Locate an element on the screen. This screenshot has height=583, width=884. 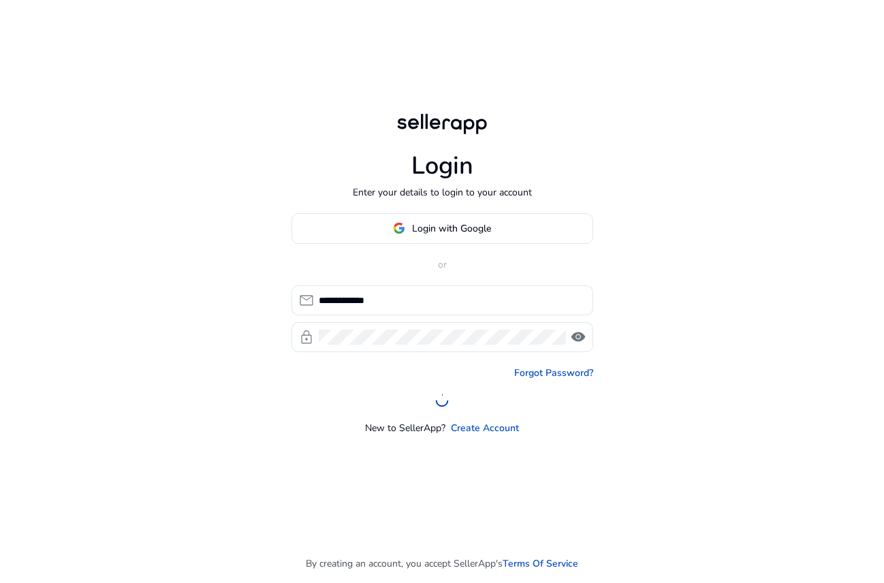
a: Forgot Password? is located at coordinates (554, 372).